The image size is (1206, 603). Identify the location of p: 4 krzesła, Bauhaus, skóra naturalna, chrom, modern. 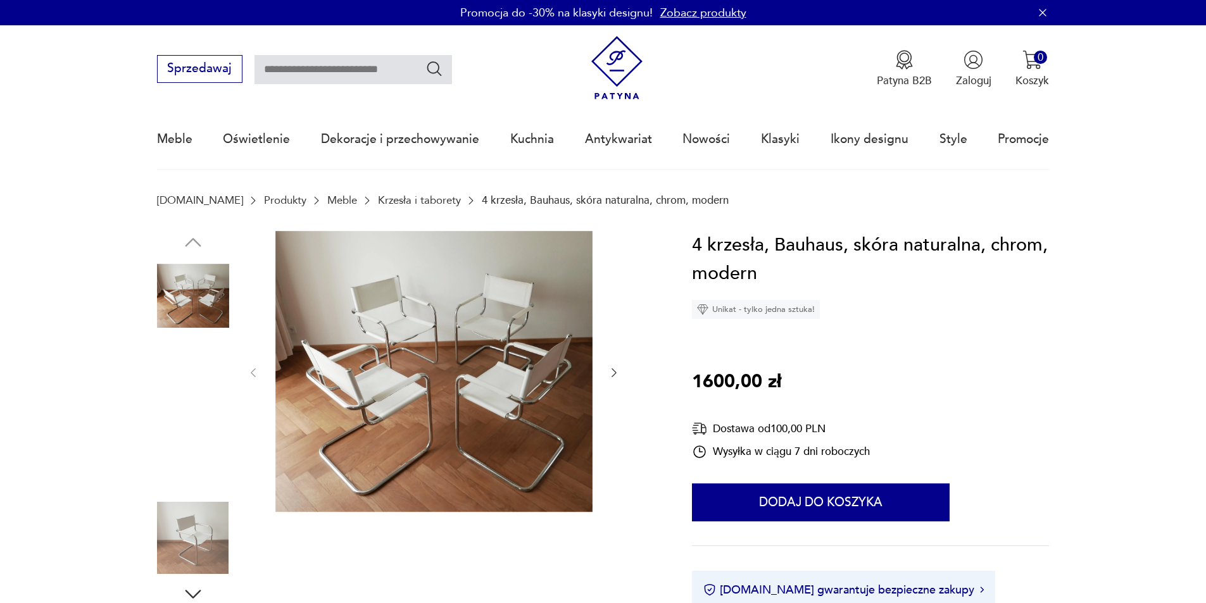
(605, 200).